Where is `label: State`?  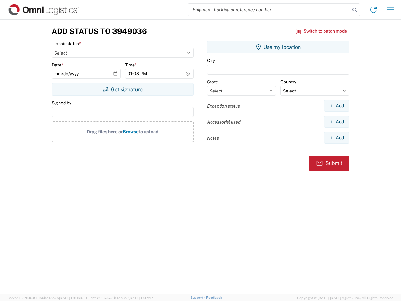 label: State is located at coordinates (212, 82).